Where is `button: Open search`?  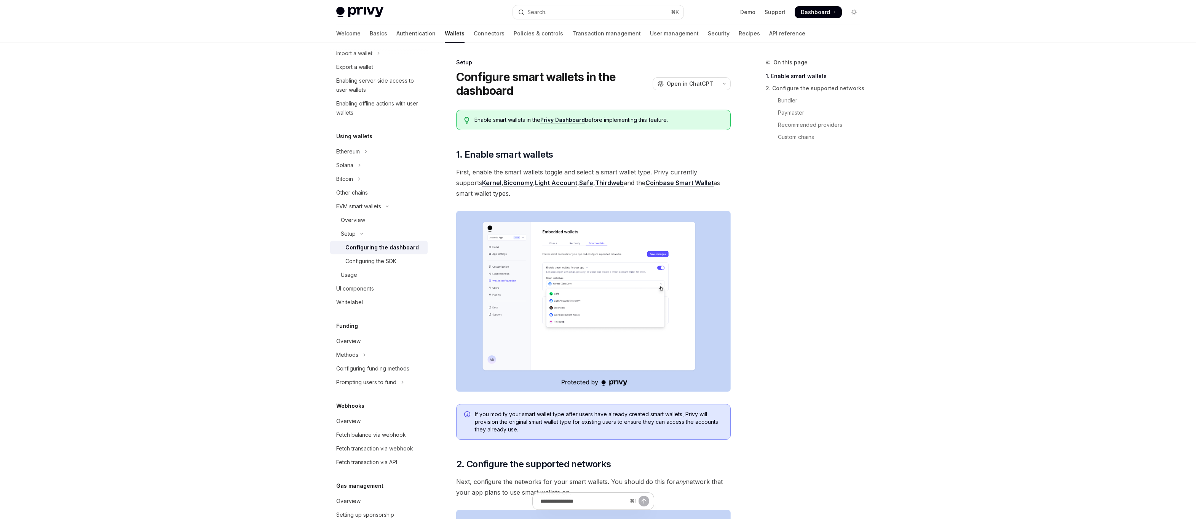 button: Open search is located at coordinates (598, 12).